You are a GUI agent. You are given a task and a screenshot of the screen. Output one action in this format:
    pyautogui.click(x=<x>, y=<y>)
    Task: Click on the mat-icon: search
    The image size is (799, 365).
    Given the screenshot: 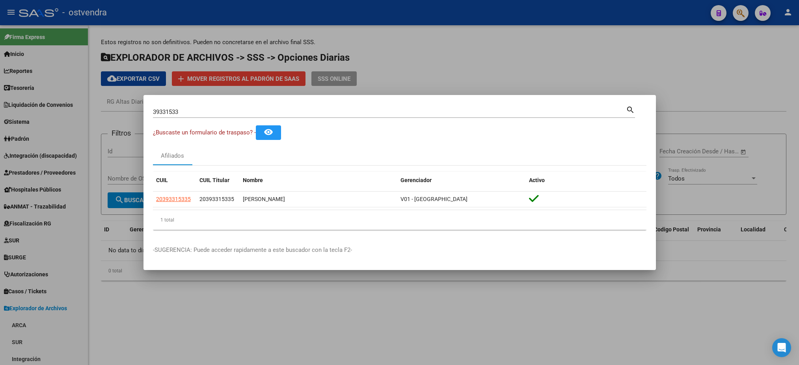 What is the action you would take?
    pyautogui.click(x=630, y=109)
    